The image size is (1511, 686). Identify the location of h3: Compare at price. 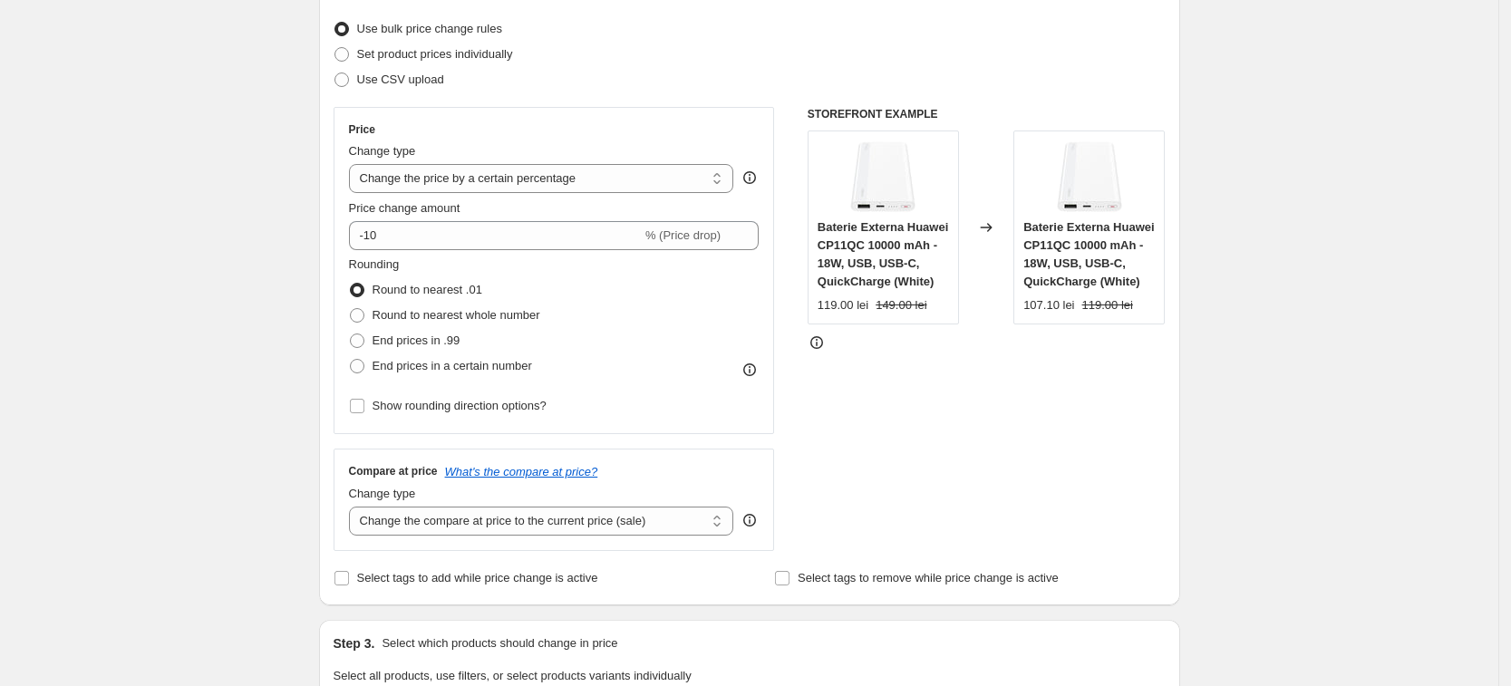
(393, 471).